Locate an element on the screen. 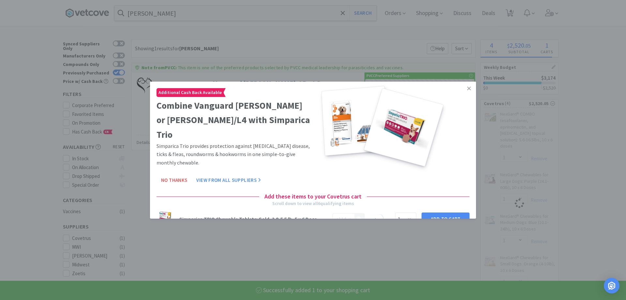  img: 153786e2b72e4582b937c322a9cf453e.png is located at coordinates (165, 219).